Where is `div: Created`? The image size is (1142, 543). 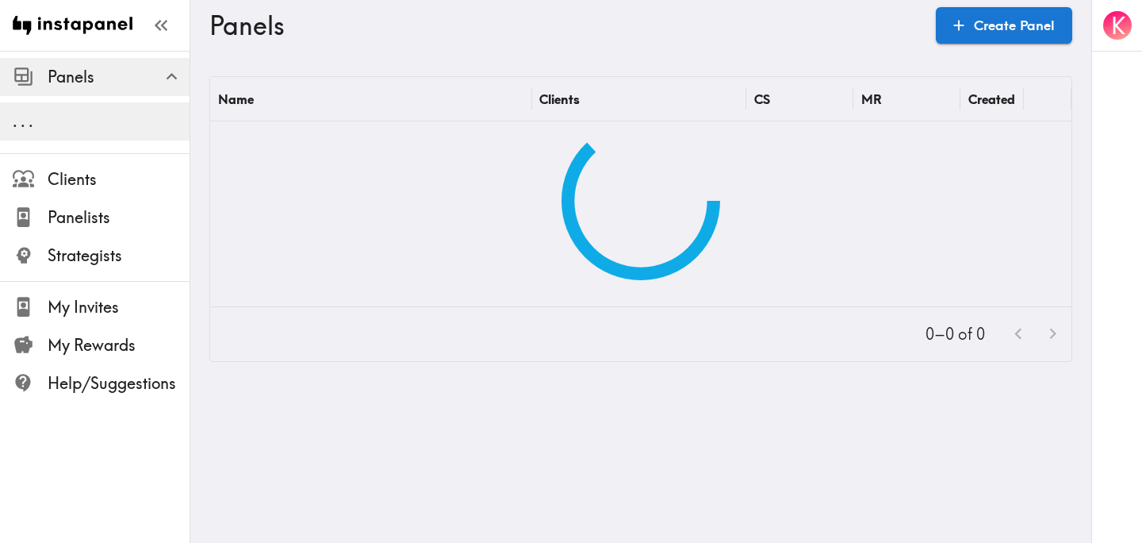 div: Created is located at coordinates (992, 99).